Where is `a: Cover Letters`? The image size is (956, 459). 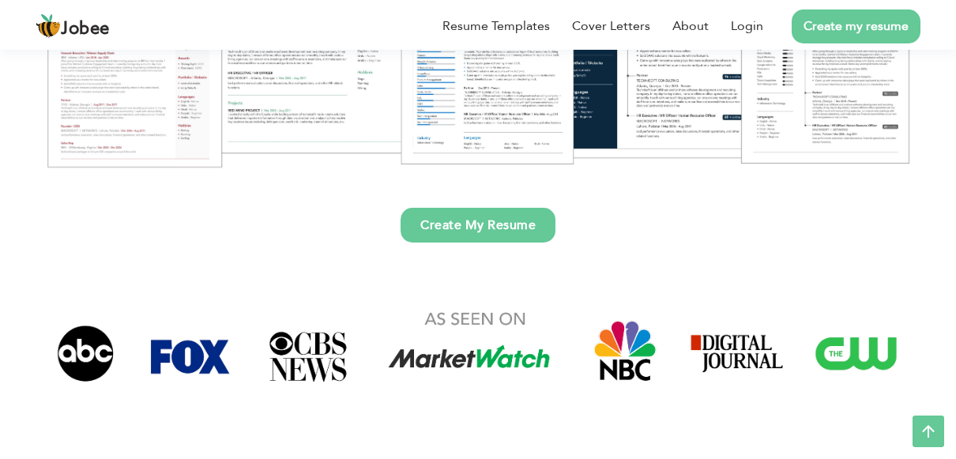 a: Cover Letters is located at coordinates (611, 26).